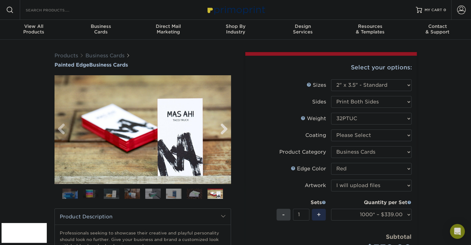  Describe the element at coordinates (70, 194) in the screenshot. I see `img: Business Cards 01` at that location.